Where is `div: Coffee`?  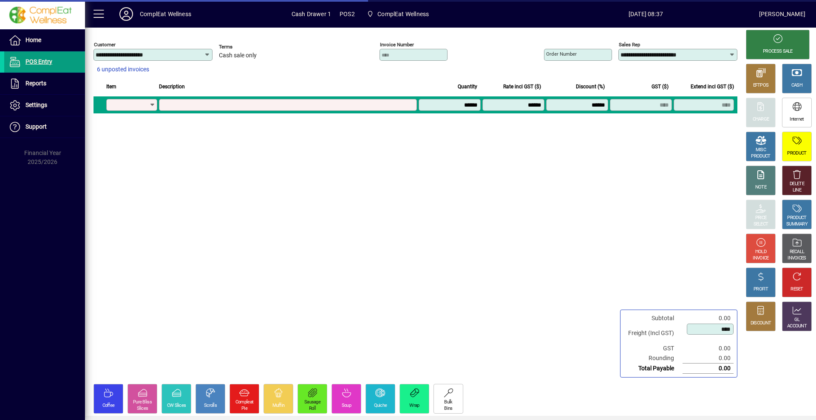
div: Coffee is located at coordinates (108, 406).